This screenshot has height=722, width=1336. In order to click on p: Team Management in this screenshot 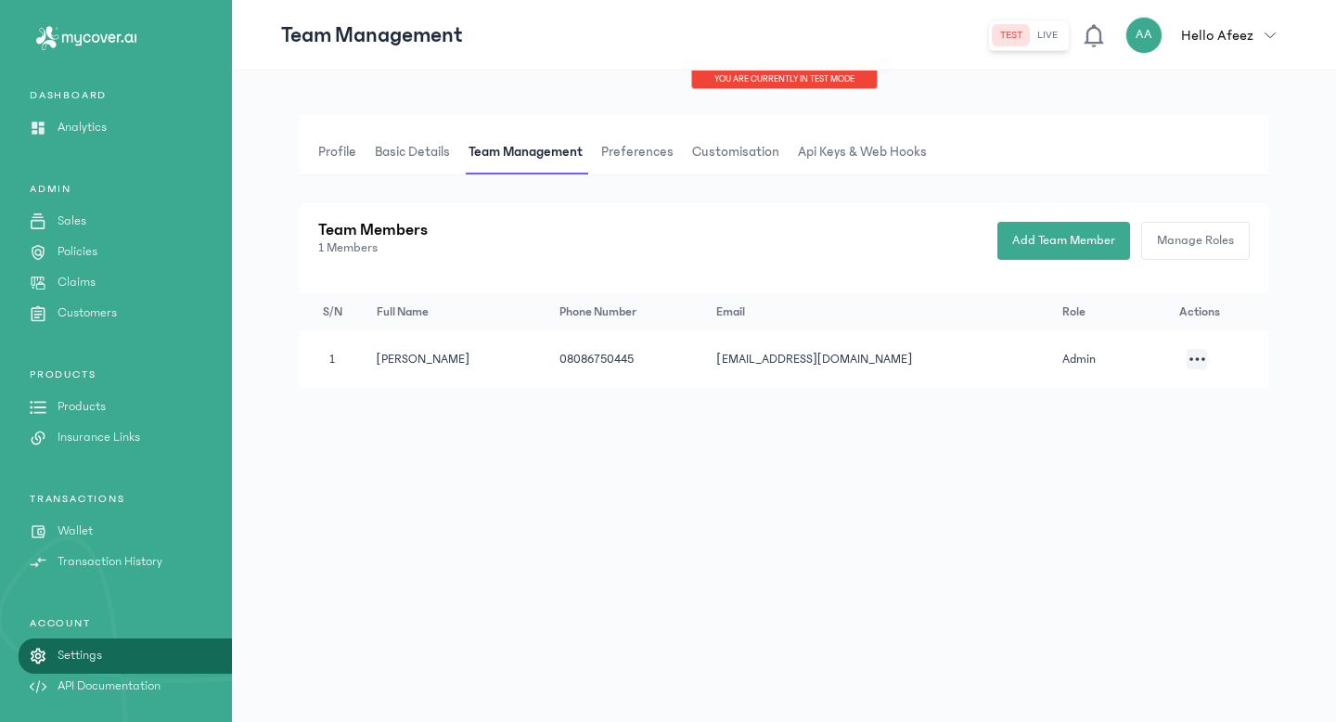, I will do `click(372, 35)`.